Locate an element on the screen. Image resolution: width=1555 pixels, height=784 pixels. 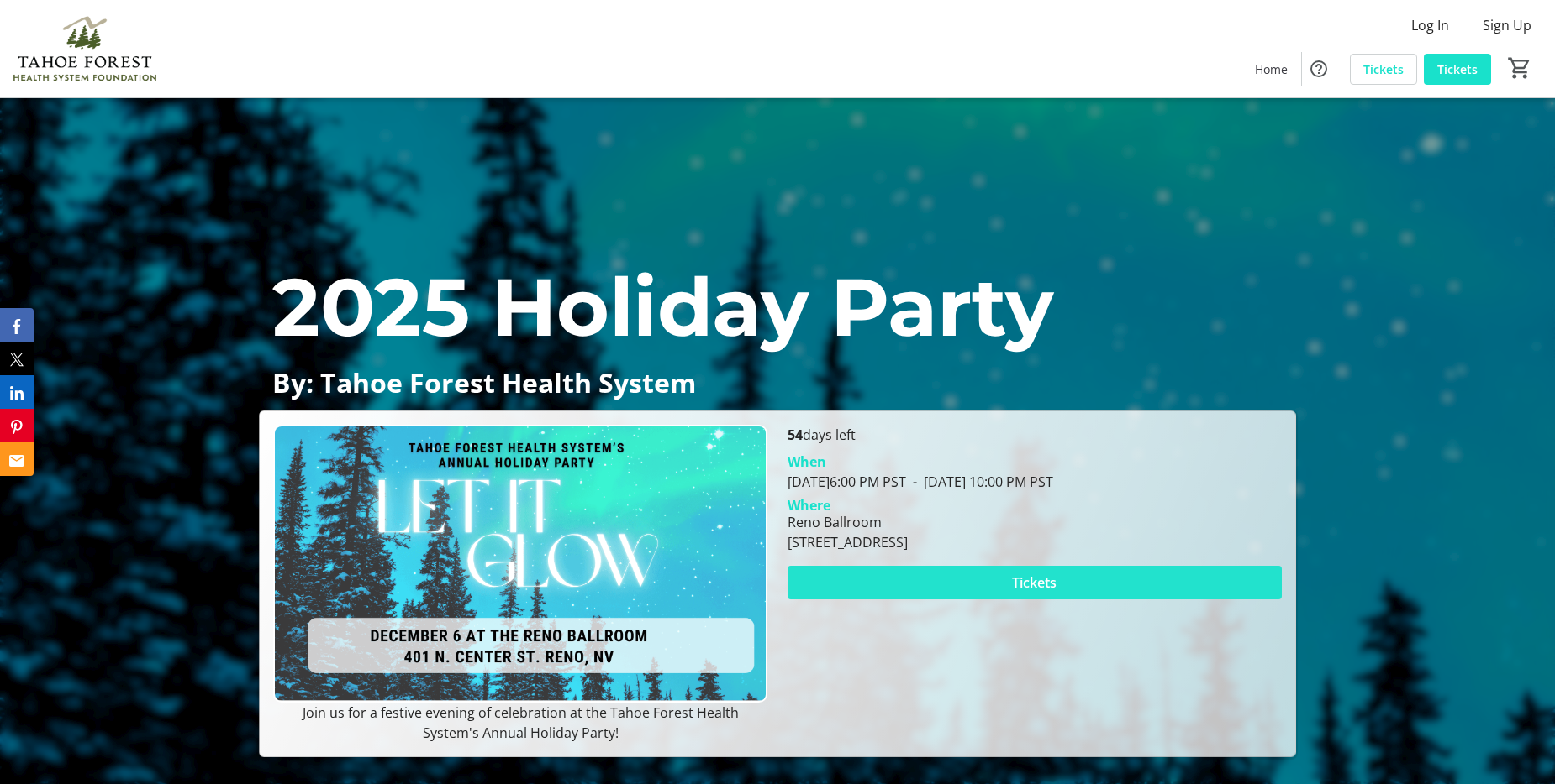
div: When is located at coordinates (806, 462).